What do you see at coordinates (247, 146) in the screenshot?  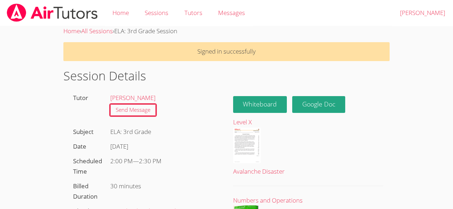 I see `img: Fluency_PP_X_avalanche_disaster.pdf` at bounding box center [247, 146].